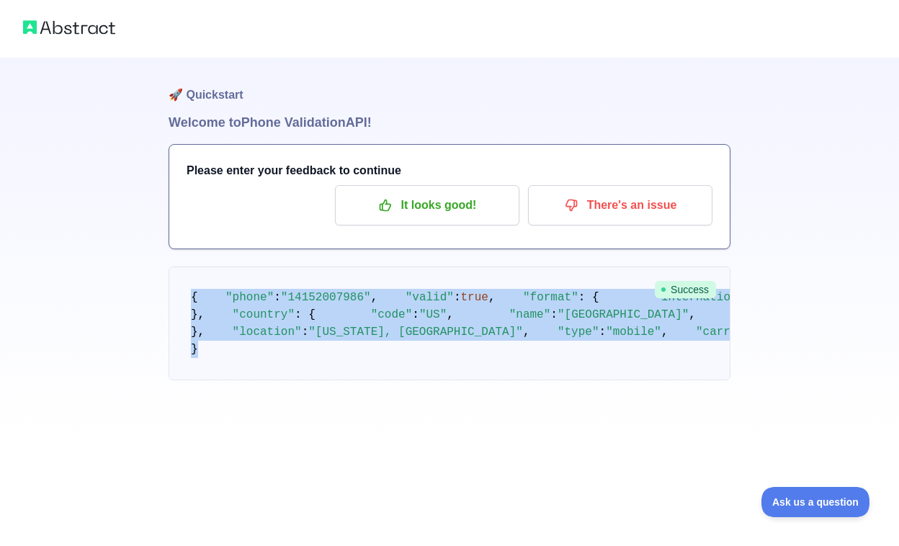 This screenshot has width=899, height=546. Describe the element at coordinates (449, 122) in the screenshot. I see `h1: Welcome to Phone Validation API!` at that location.